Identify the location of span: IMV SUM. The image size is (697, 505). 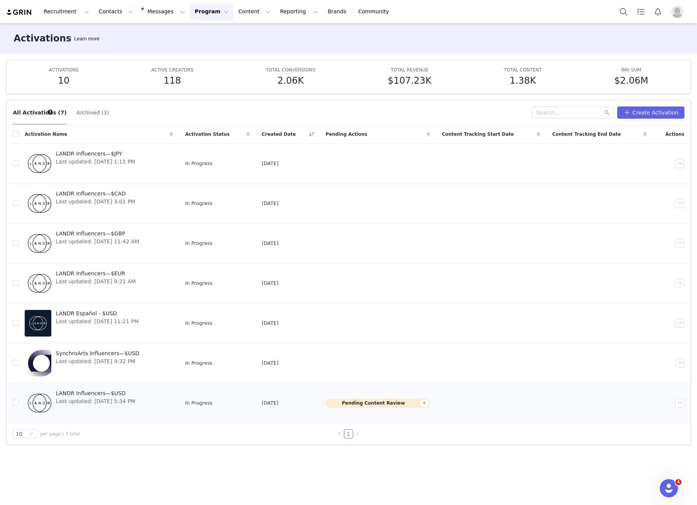
(632, 70).